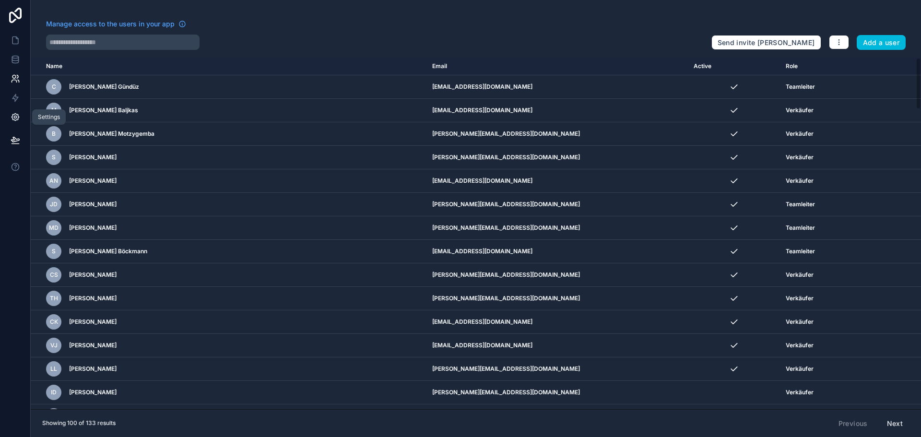 This screenshot has width=921, height=437. Describe the element at coordinates (54, 392) in the screenshot. I see `span: ID` at that location.